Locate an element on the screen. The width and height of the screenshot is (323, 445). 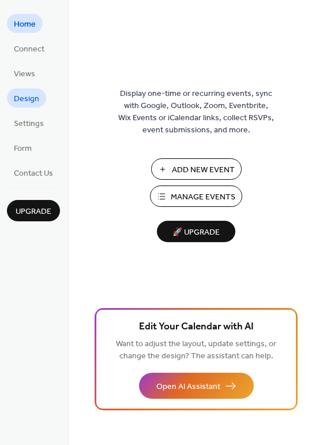
a: Home is located at coordinates (25, 23).